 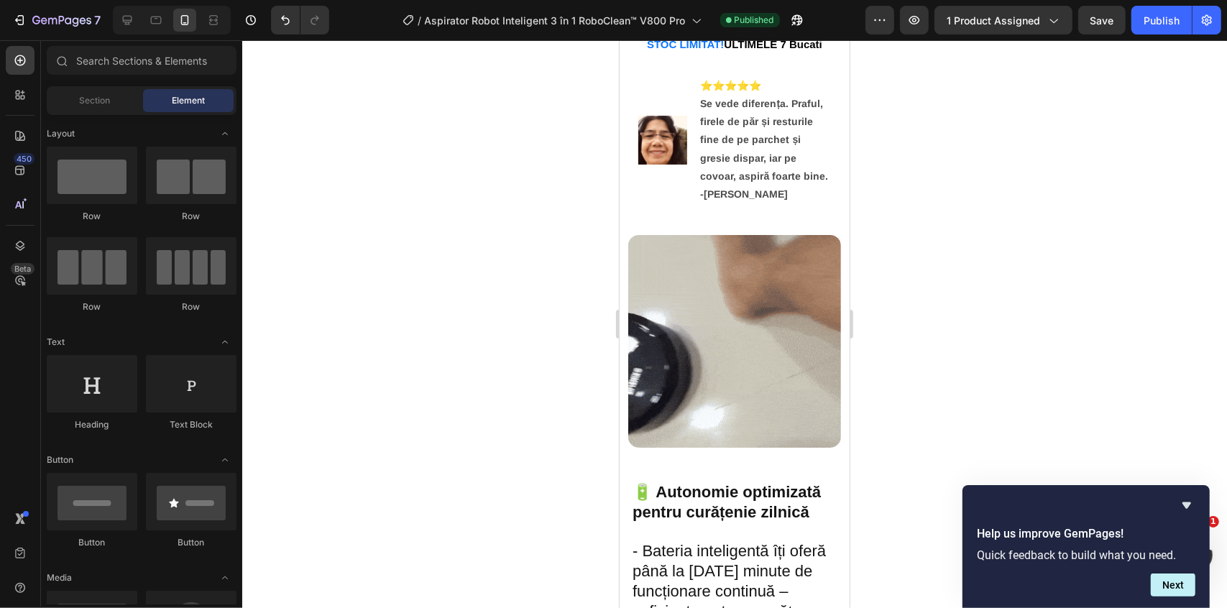 I want to click on strong: 🔋 Autonomie optimizată pentru curățenie zilnică, so click(x=107, y=461).